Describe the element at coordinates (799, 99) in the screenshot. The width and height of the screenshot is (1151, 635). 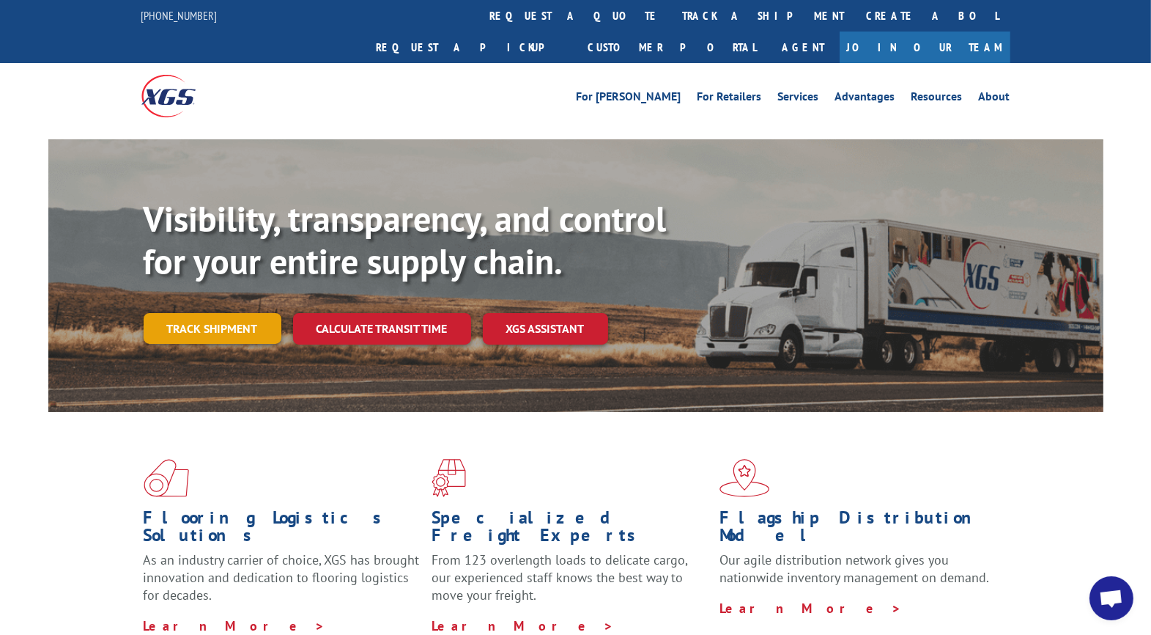
I see `a: Services` at that location.